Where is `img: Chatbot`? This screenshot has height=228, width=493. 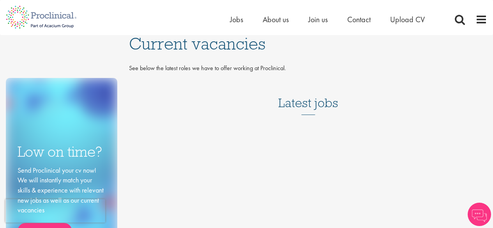 img: Chatbot is located at coordinates (479, 214).